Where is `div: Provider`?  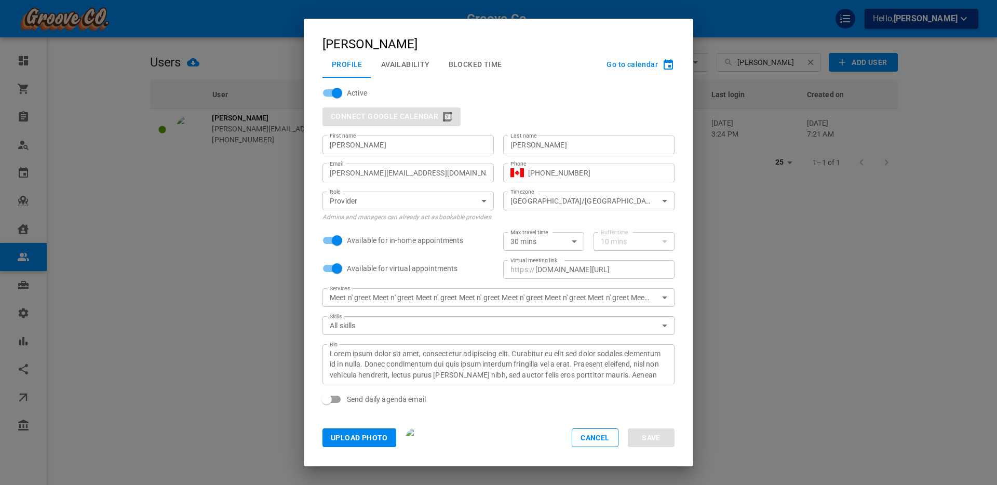 div: Provider is located at coordinates (408, 201).